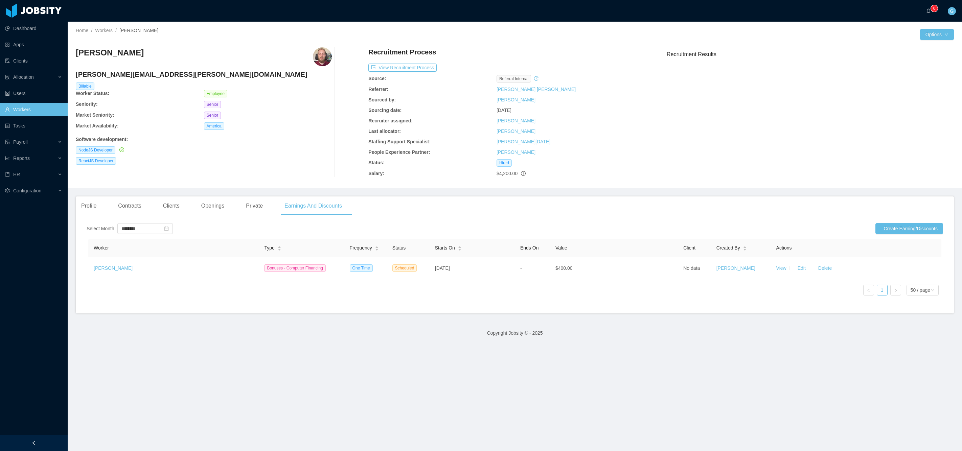 Image resolution: width=962 pixels, height=451 pixels. Describe the element at coordinates (21, 158) in the screenshot. I see `span: Reports` at that location.